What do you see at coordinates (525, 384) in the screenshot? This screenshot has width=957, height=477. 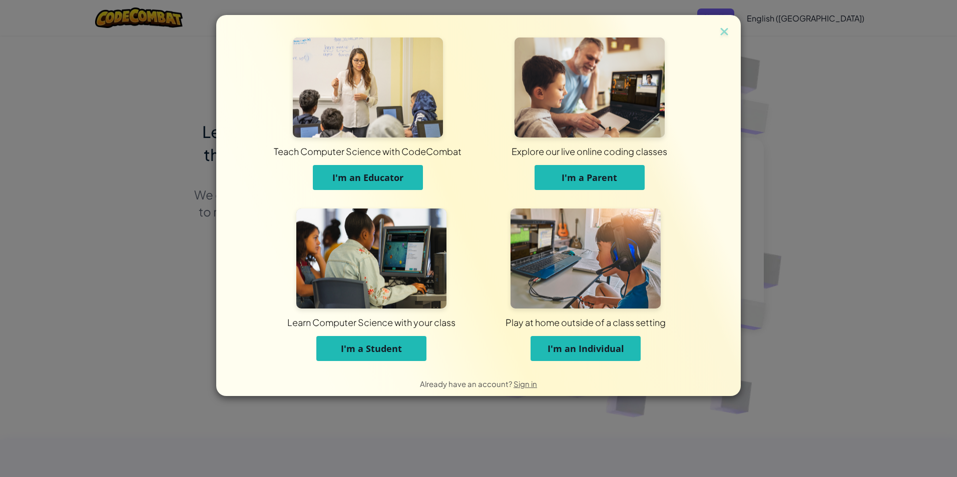 I see `a: Sign in` at bounding box center [525, 384].